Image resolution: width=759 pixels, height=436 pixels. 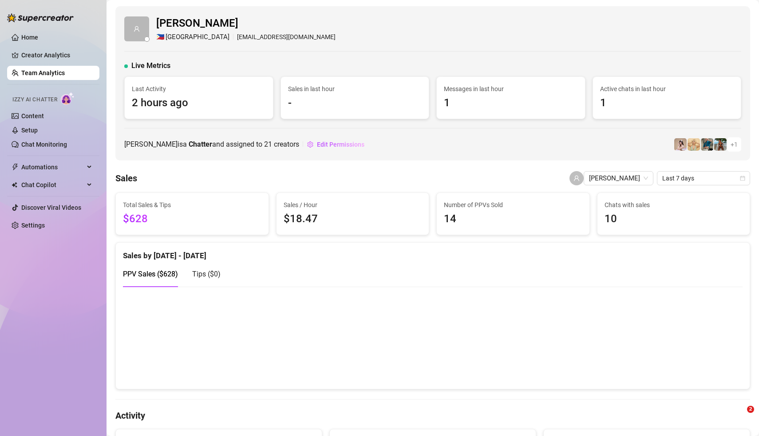 What do you see at coordinates (734, 144) in the screenshot?
I see `span: + 1` at bounding box center [734, 144].